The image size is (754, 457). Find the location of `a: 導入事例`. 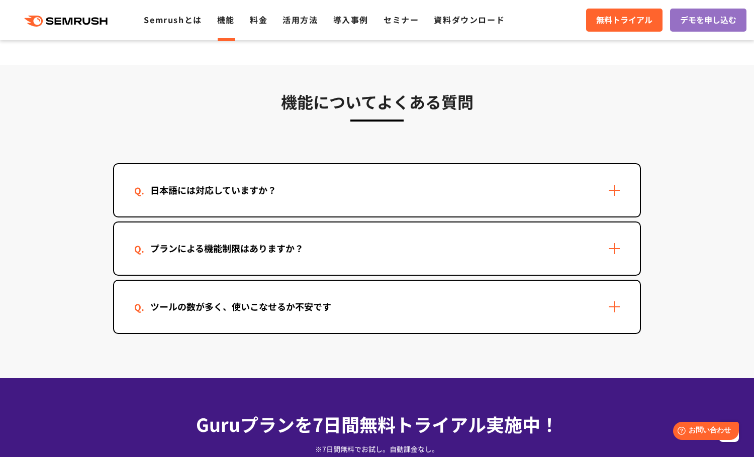

a: 導入事例 is located at coordinates (351, 20).